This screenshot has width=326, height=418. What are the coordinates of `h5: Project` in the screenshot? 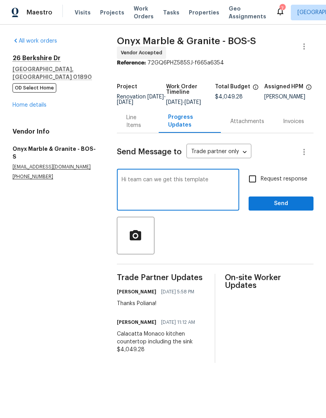 It's located at (127, 87).